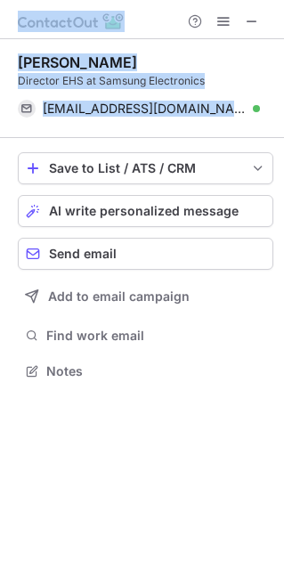 This screenshot has height=569, width=284. I want to click on button: Find work email, so click(145, 336).